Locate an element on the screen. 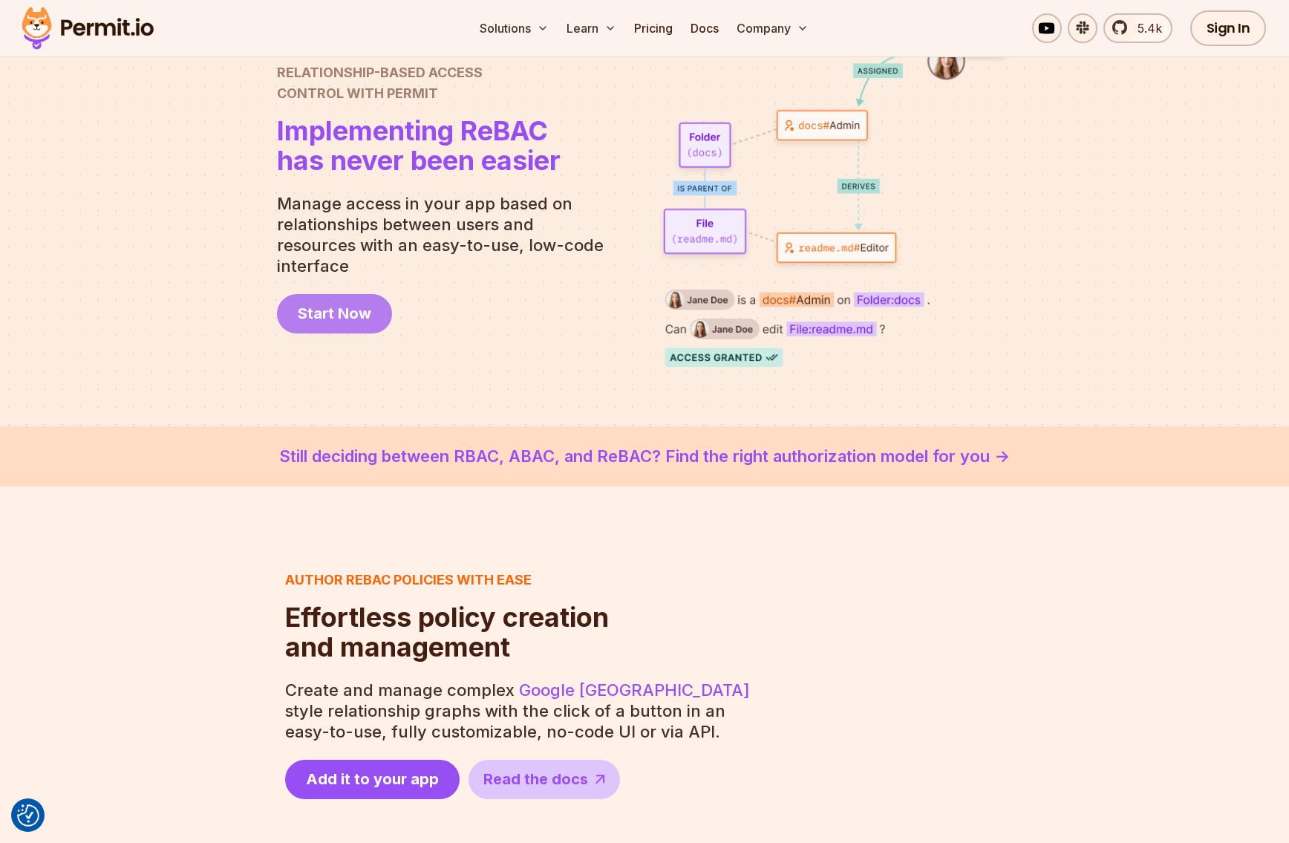  span: Add it to your app is located at coordinates (372, 779).